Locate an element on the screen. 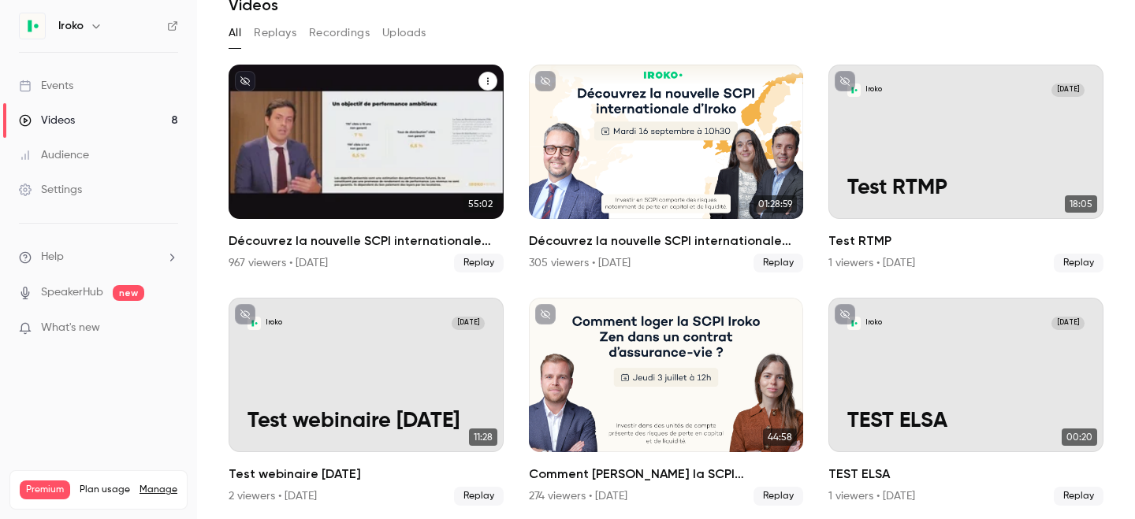 This screenshot has height=519, width=1135. div: Videos is located at coordinates (47, 121).